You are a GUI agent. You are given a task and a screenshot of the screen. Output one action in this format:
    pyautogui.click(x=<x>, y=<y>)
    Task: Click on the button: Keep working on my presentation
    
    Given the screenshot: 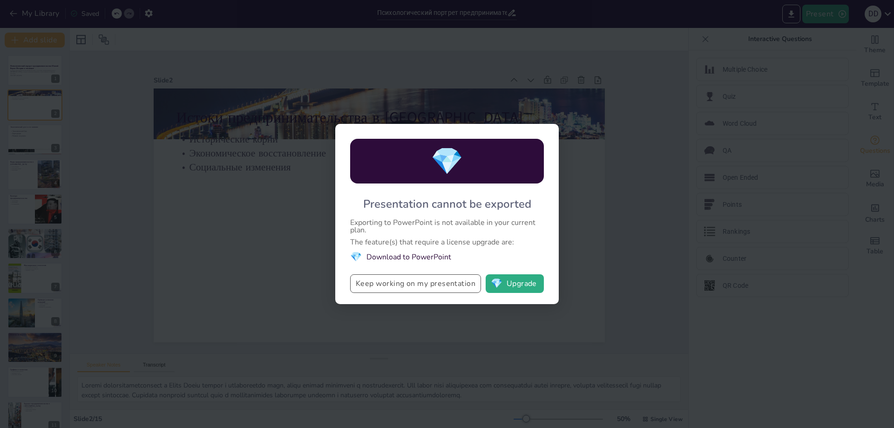 What is the action you would take?
    pyautogui.click(x=415, y=284)
    